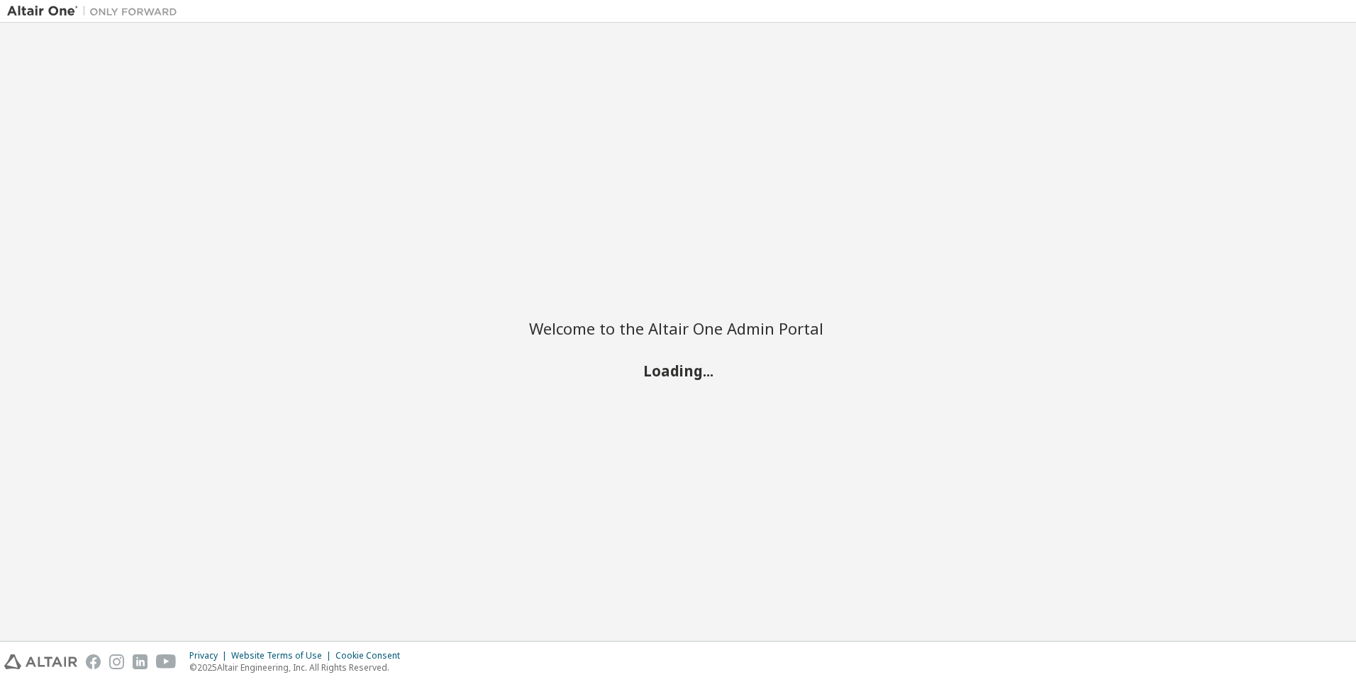 The image size is (1356, 682). I want to click on h2: Welcome to the Altair One Admin Portal, so click(678, 328).